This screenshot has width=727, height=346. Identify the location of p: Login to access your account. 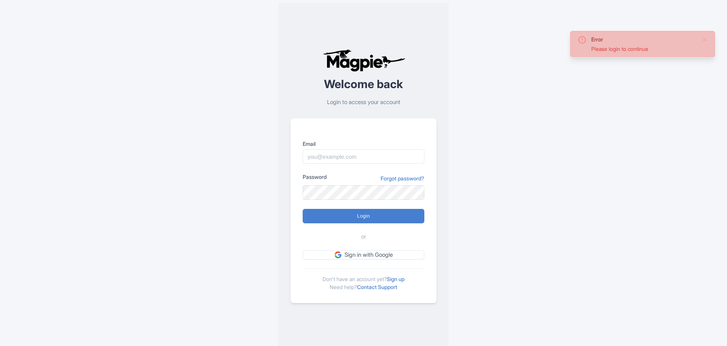
(363, 102).